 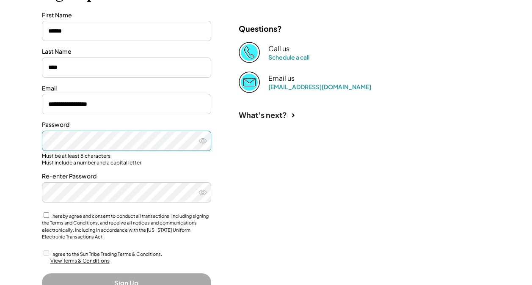 I want to click on a: Schedule a call, so click(x=289, y=57).